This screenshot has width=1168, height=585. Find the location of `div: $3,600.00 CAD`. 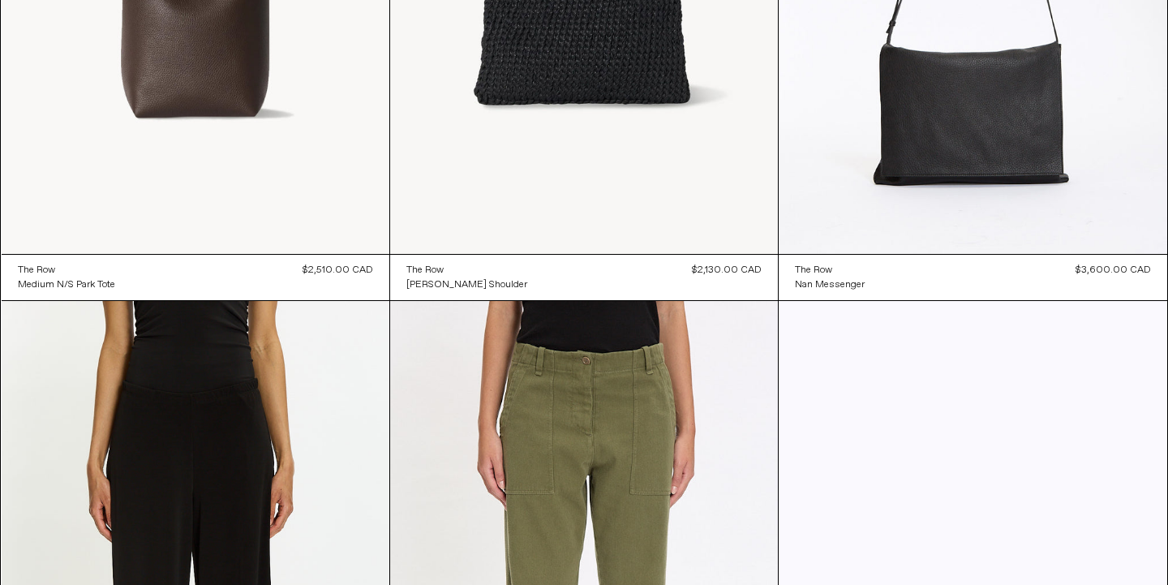

div: $3,600.00 CAD is located at coordinates (1113, 270).